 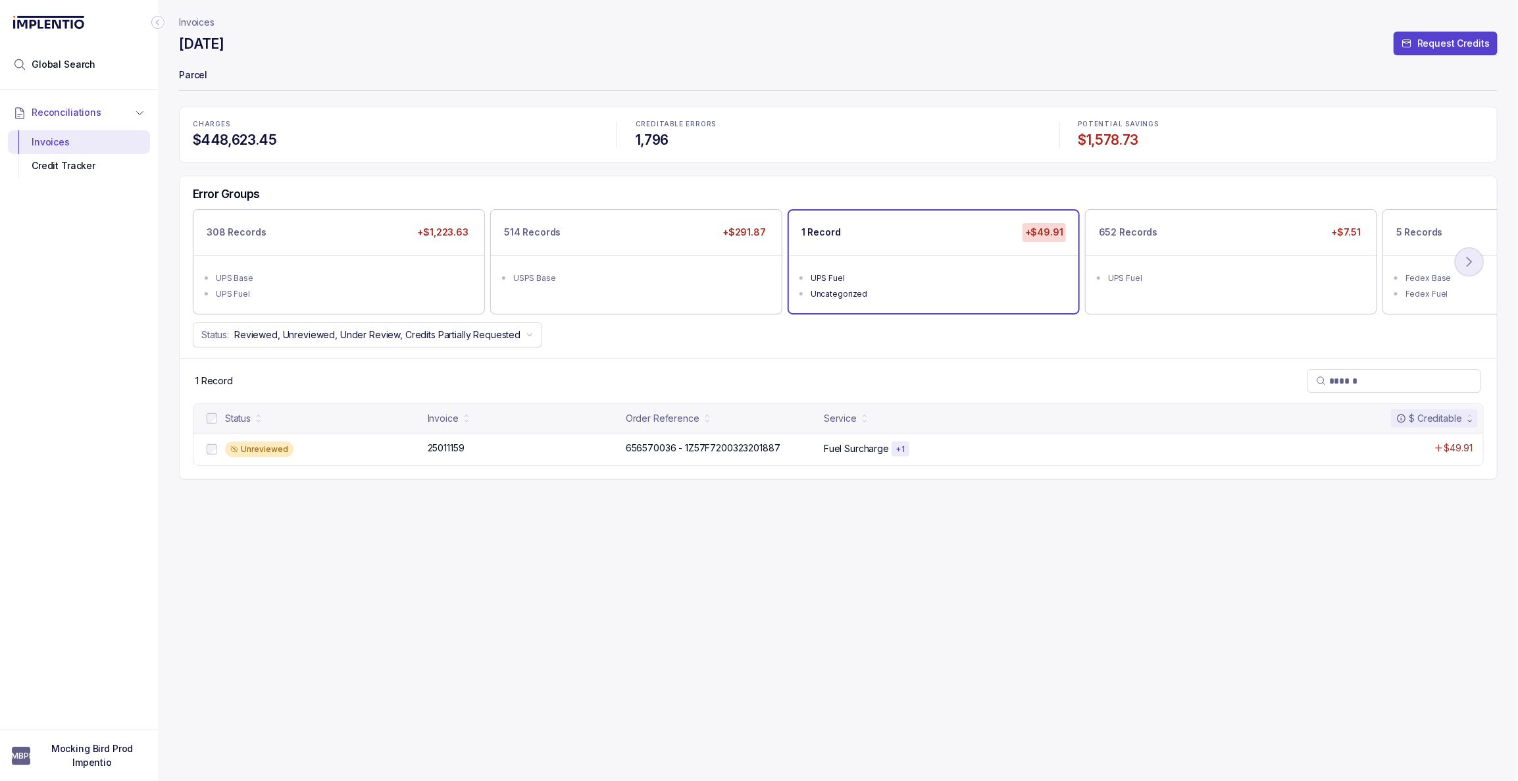 I want to click on a: Invoices, so click(x=197, y=22).